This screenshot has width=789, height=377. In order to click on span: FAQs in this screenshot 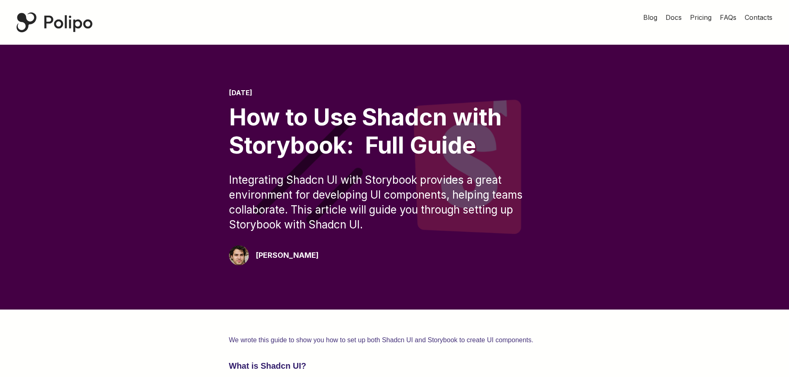, I will do `click(728, 17)`.